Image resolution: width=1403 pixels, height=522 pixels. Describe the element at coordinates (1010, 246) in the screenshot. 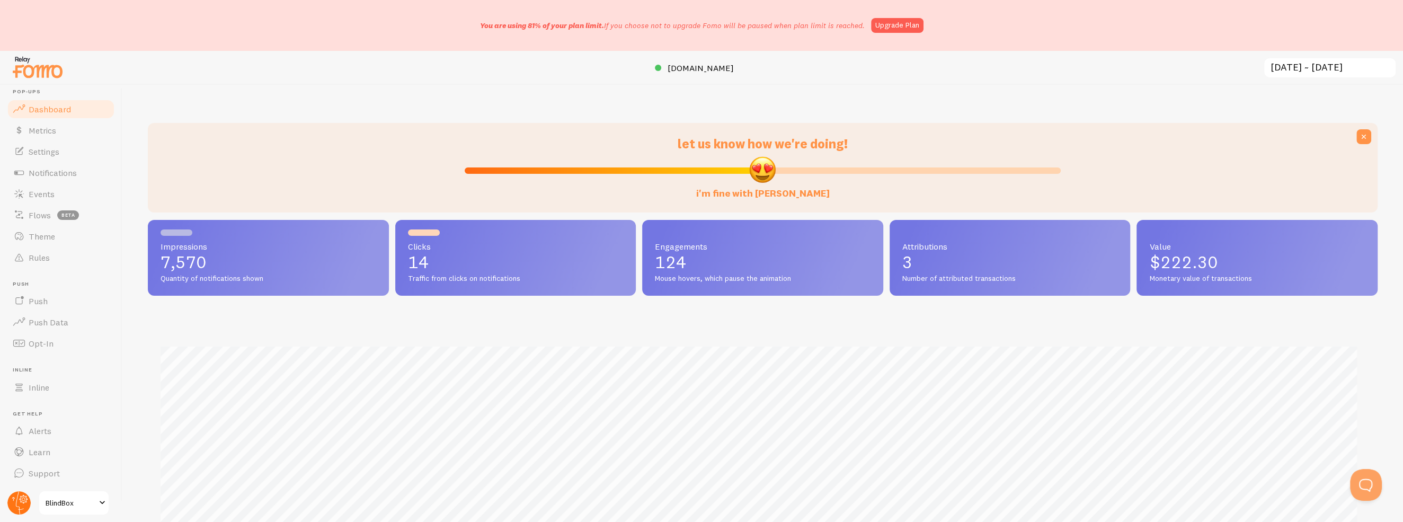

I see `span: Attributions` at that location.